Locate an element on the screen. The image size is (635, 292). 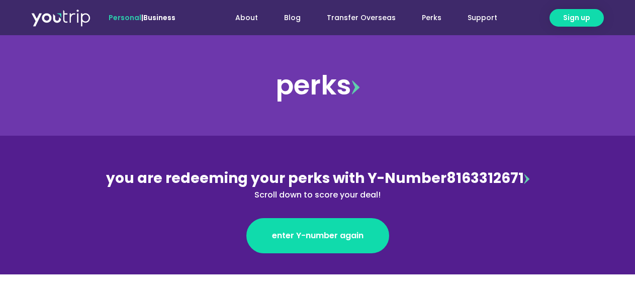
span: Sign up is located at coordinates (577, 18).